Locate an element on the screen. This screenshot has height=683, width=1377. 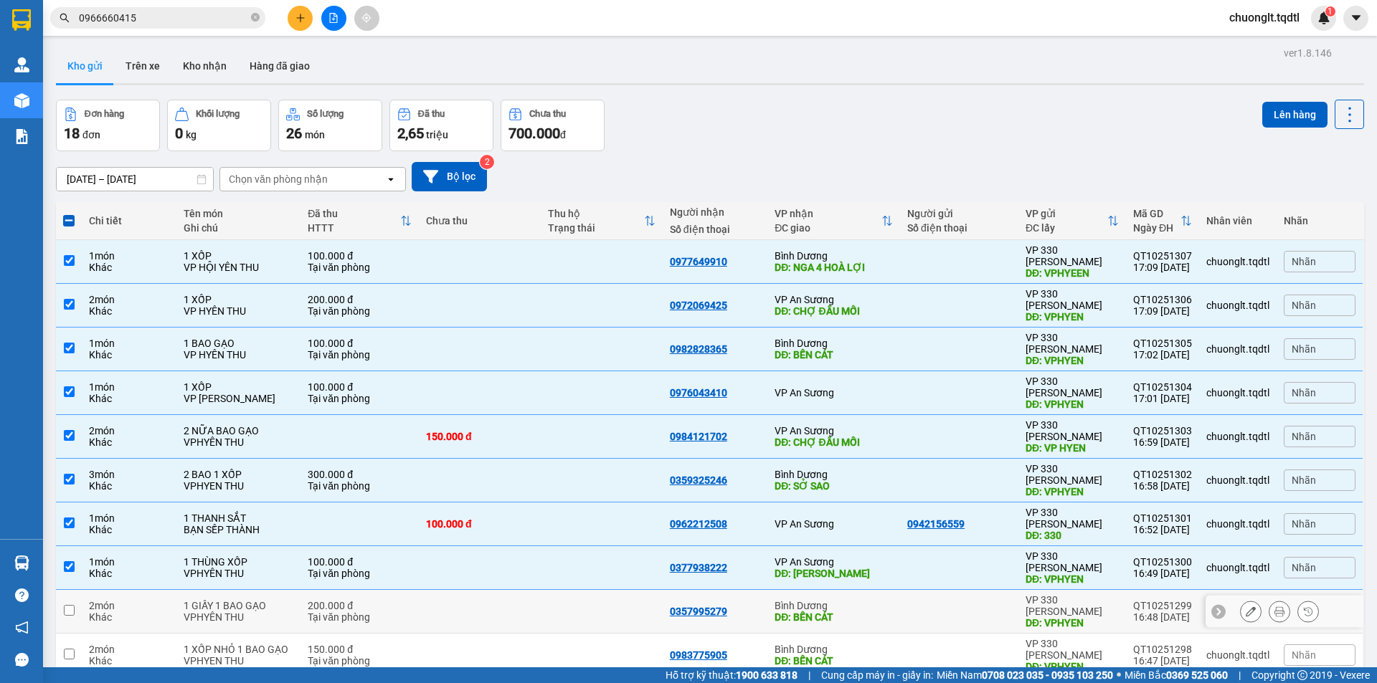
div: DĐ: 330 is located at coordinates (1072, 536).